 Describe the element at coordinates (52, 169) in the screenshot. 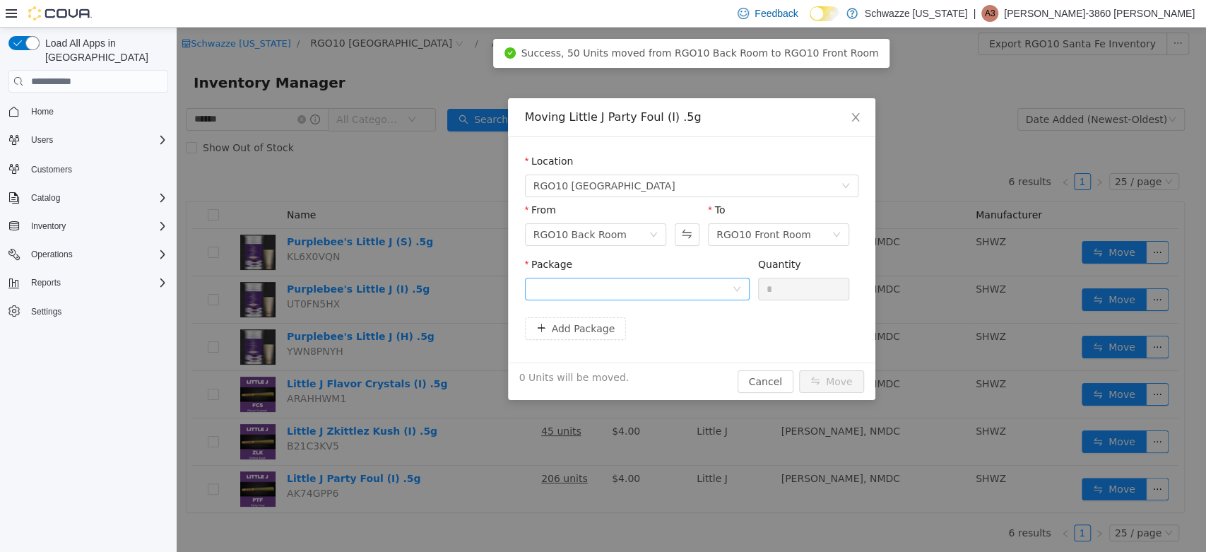

I see `a: Customers` at that location.